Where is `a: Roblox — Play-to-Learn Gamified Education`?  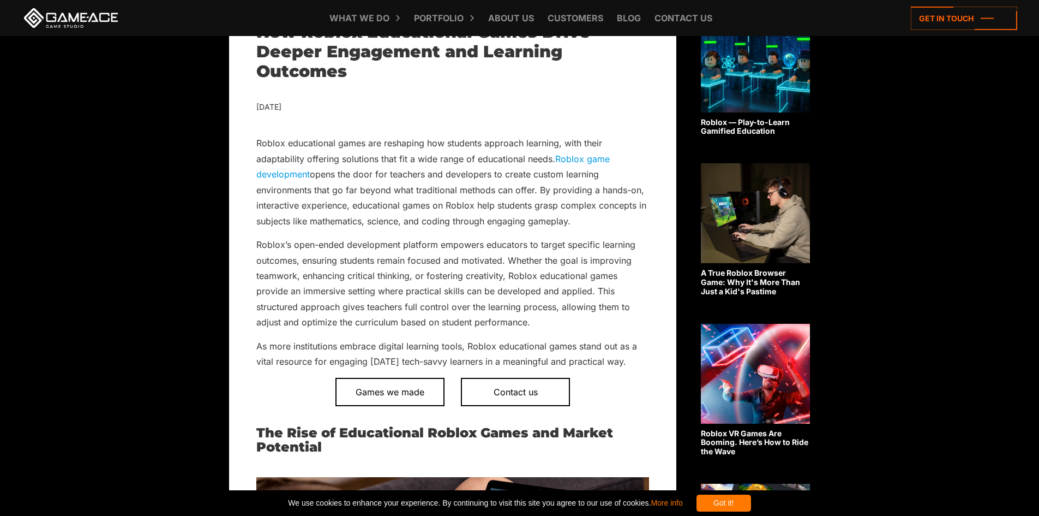 a: Roblox — Play-to-Learn Gamified Education is located at coordinates (756, 74).